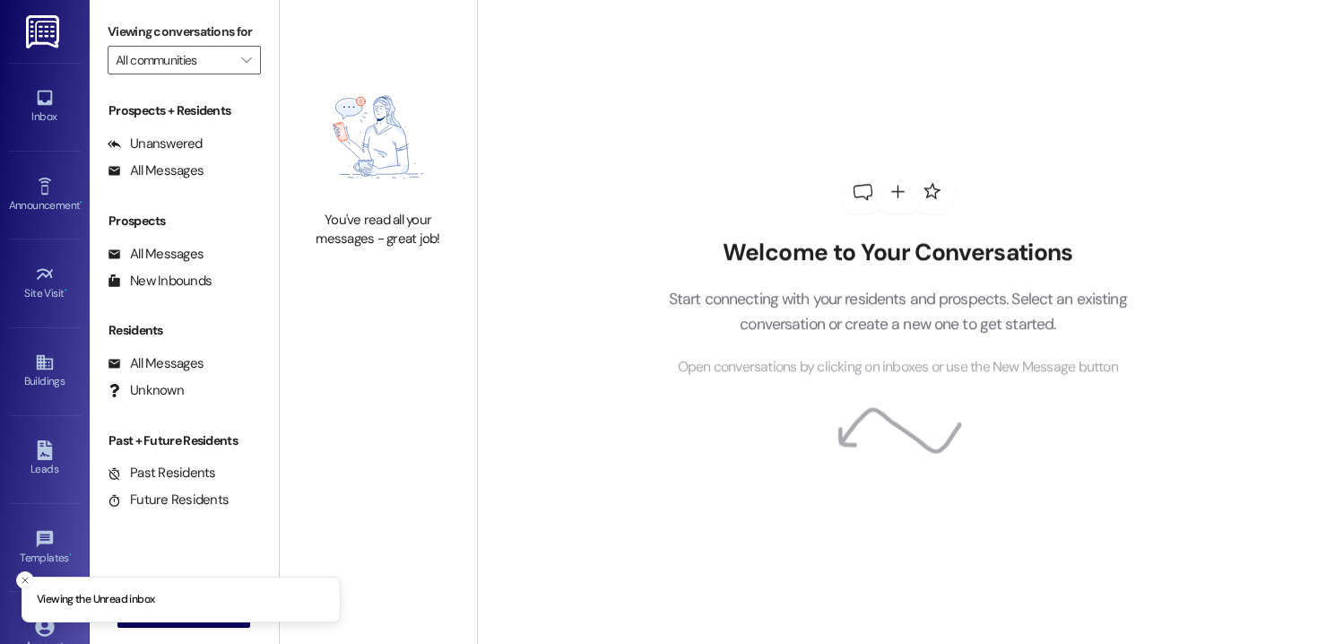 This screenshot has height=644, width=1318. What do you see at coordinates (184, 440) in the screenshot?
I see `div: Past + Future Residents` at bounding box center [184, 440].